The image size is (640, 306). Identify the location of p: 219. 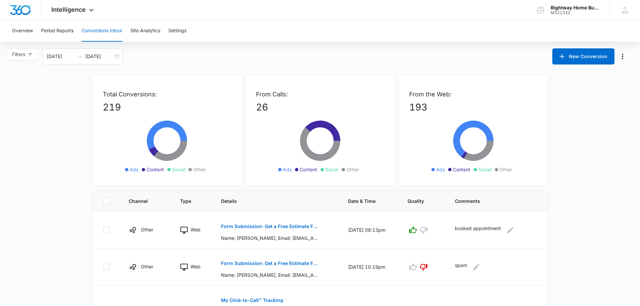
(167, 107).